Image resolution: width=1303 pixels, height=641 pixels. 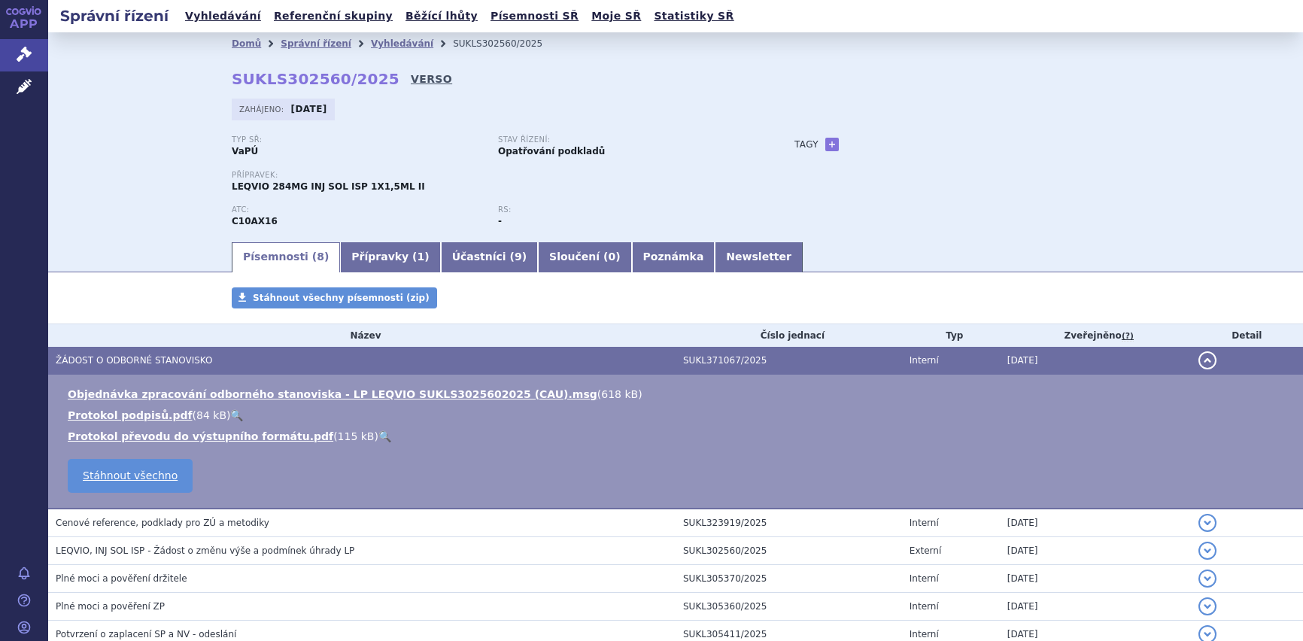 What do you see at coordinates (925, 551) in the screenshot?
I see `span: Externí` at bounding box center [925, 551].